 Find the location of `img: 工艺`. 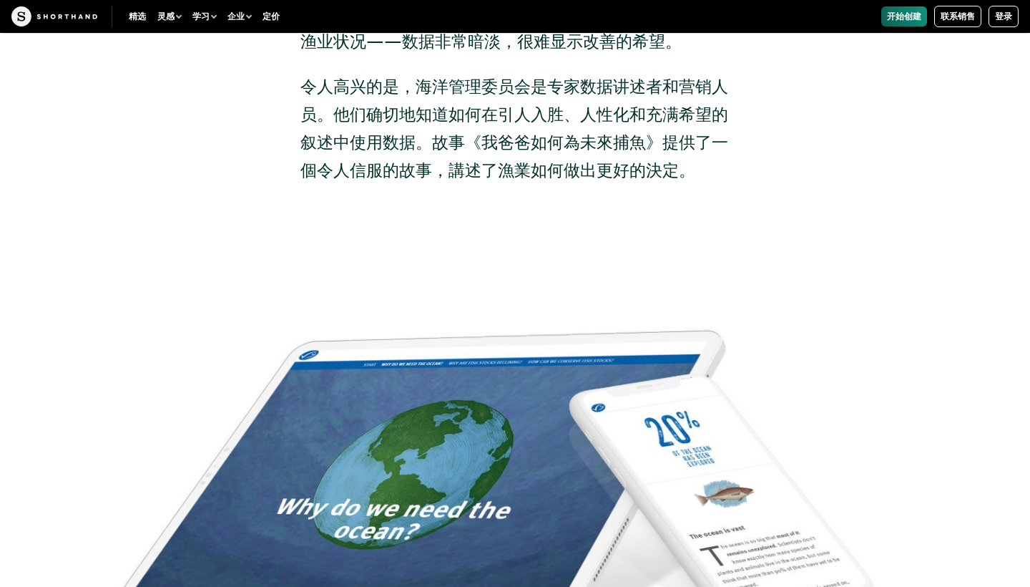

img: 工艺 is located at coordinates (54, 16).